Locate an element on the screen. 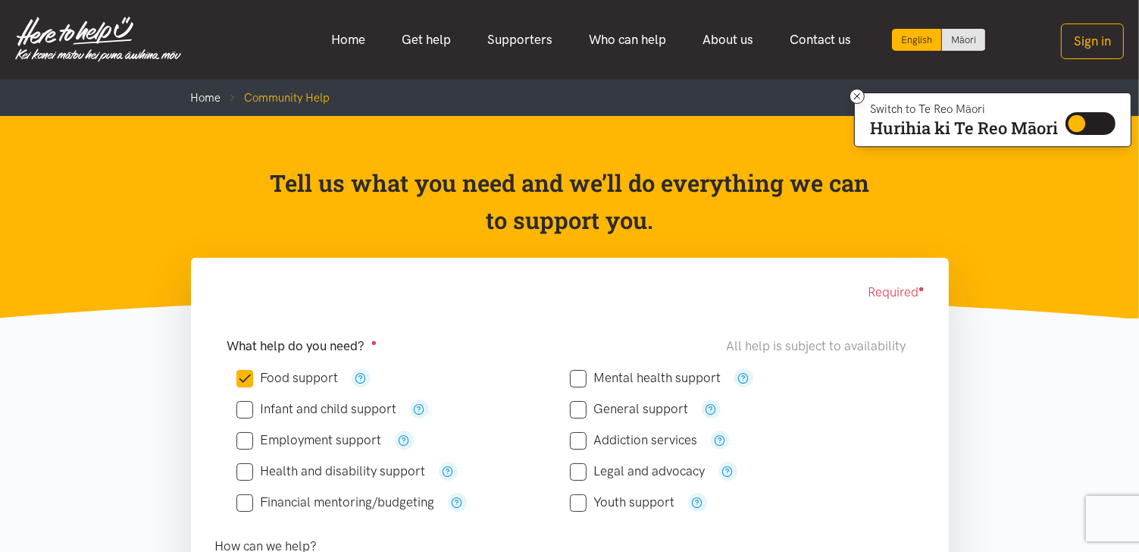  label: Infant and child support is located at coordinates (317, 408).